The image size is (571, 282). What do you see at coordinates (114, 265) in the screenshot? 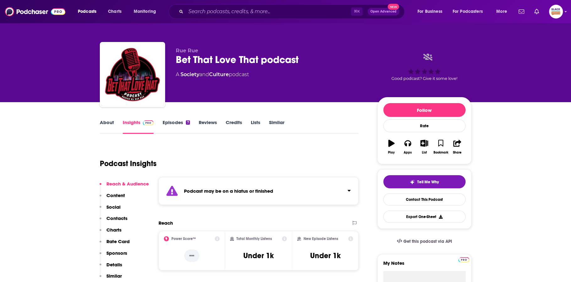
I see `p: Details` at bounding box center [114, 265].